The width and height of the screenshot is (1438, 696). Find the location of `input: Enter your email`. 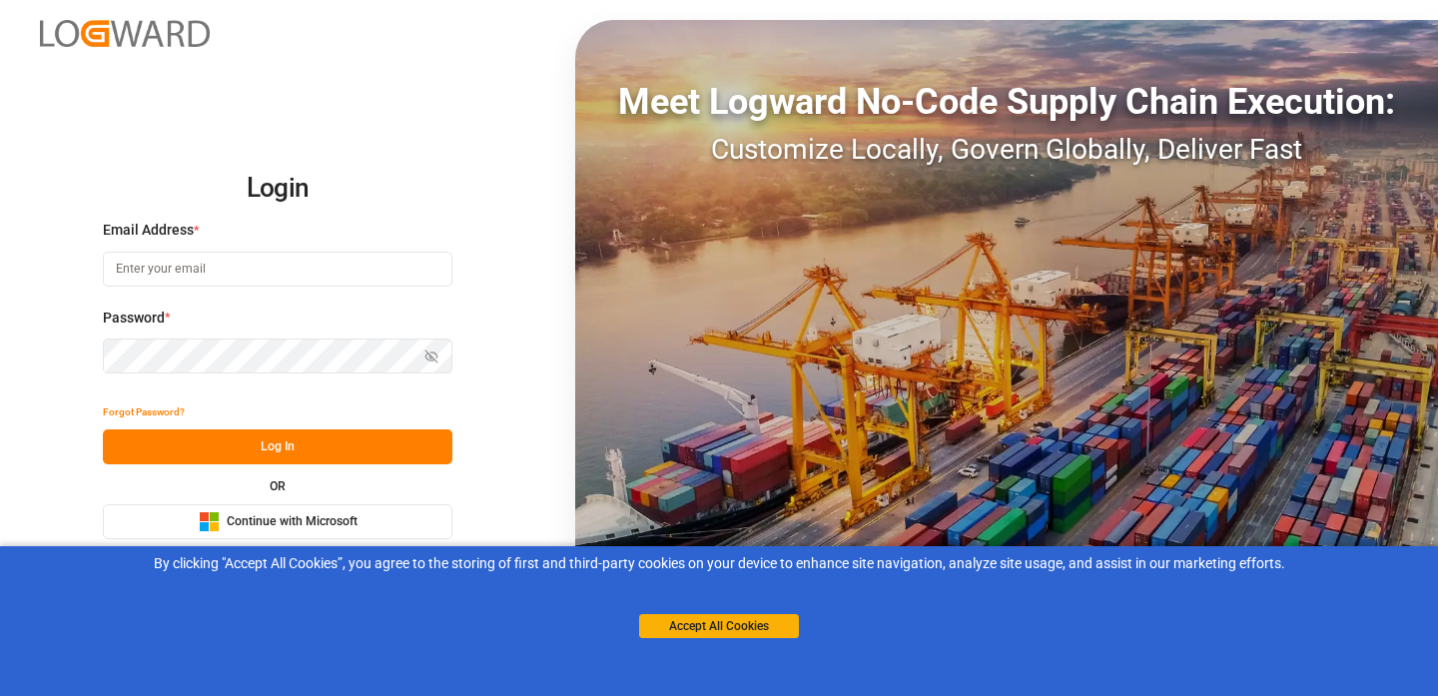

input: Enter your email is located at coordinates (278, 269).